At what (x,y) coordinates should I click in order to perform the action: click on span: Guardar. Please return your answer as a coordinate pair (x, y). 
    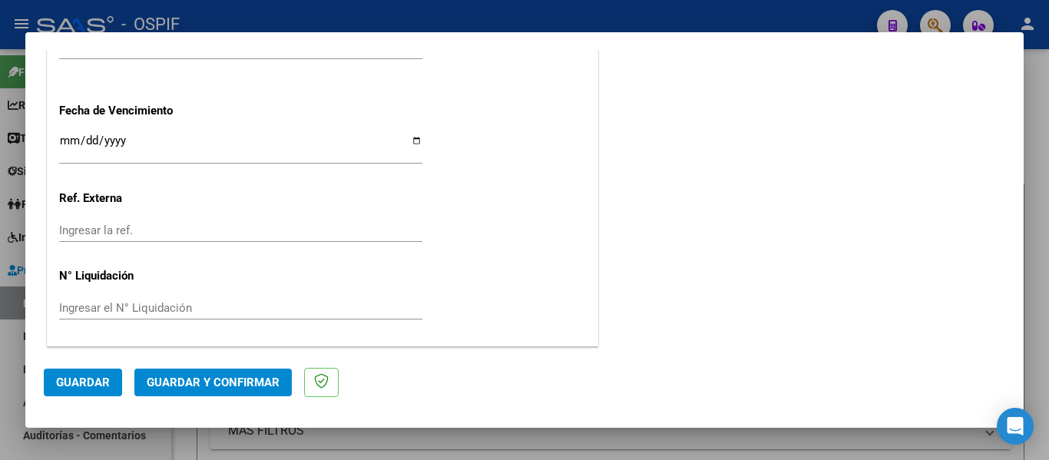
    Looking at the image, I should click on (83, 382).